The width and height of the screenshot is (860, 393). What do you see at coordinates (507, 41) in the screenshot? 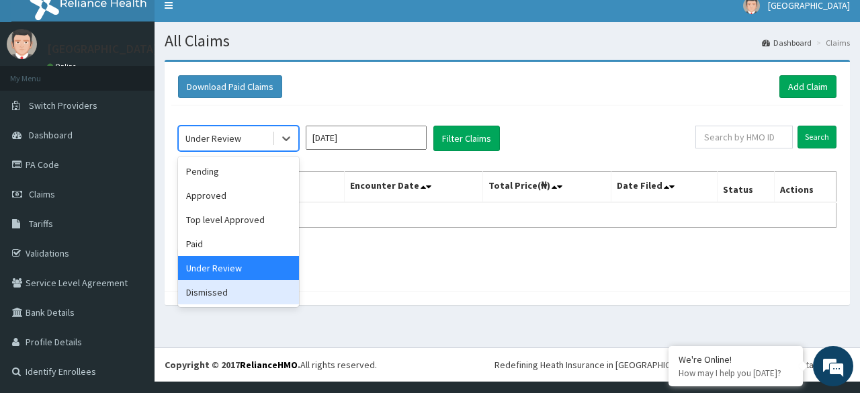
I see `h1: All Claims` at bounding box center [507, 41].